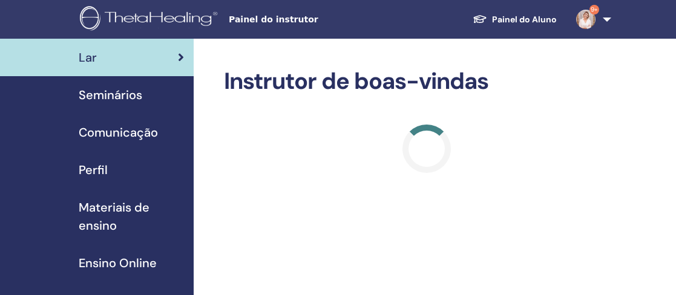 The height and width of the screenshot is (295, 676). Describe the element at coordinates (131, 217) in the screenshot. I see `span: Materiais de ensino` at that location.